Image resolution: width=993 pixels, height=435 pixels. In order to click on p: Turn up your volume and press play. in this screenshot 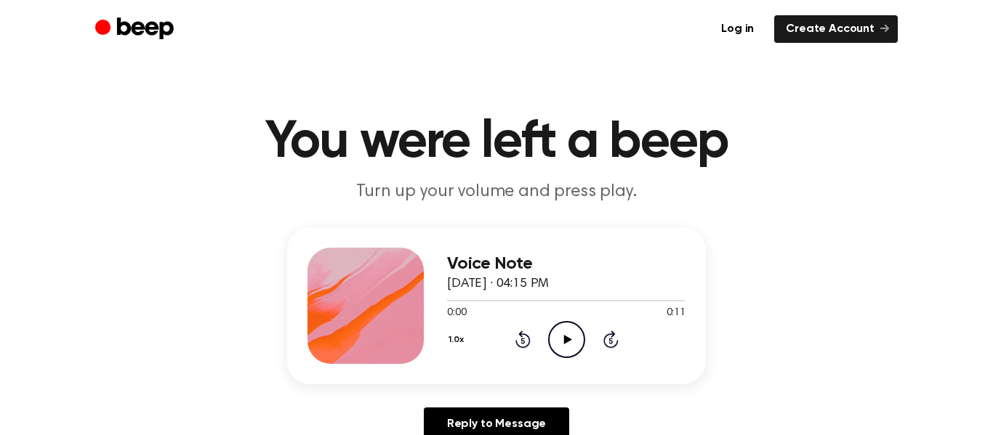, I will do `click(496, 192)`.